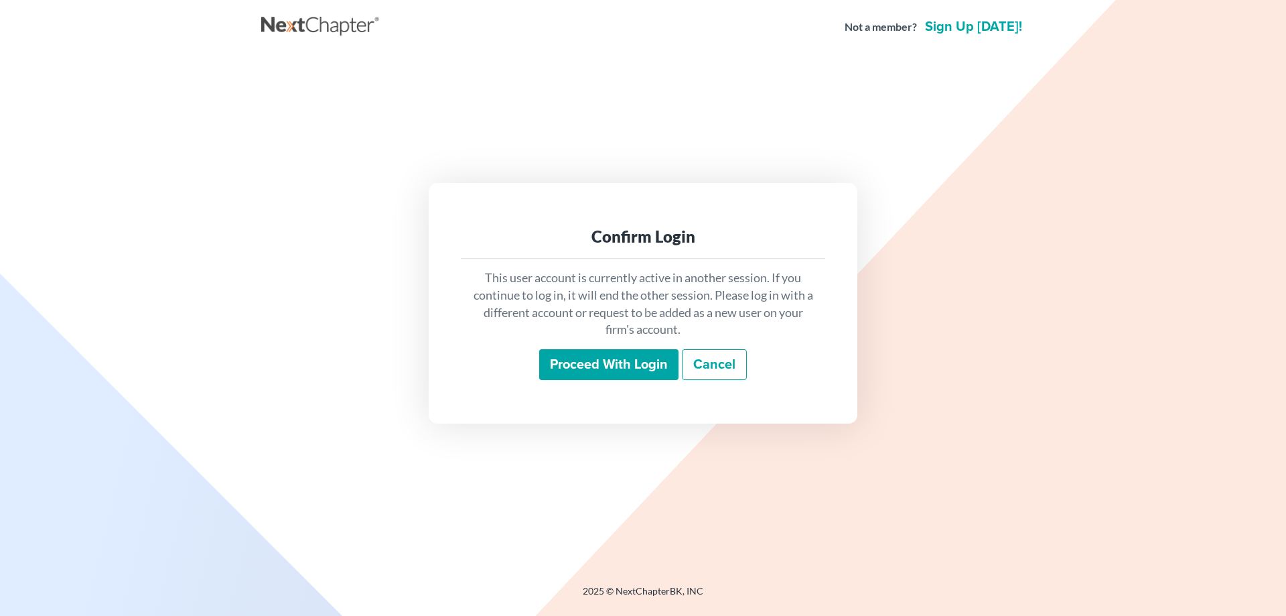  Describe the element at coordinates (881, 27) in the screenshot. I see `strong: Not a member?` at that location.